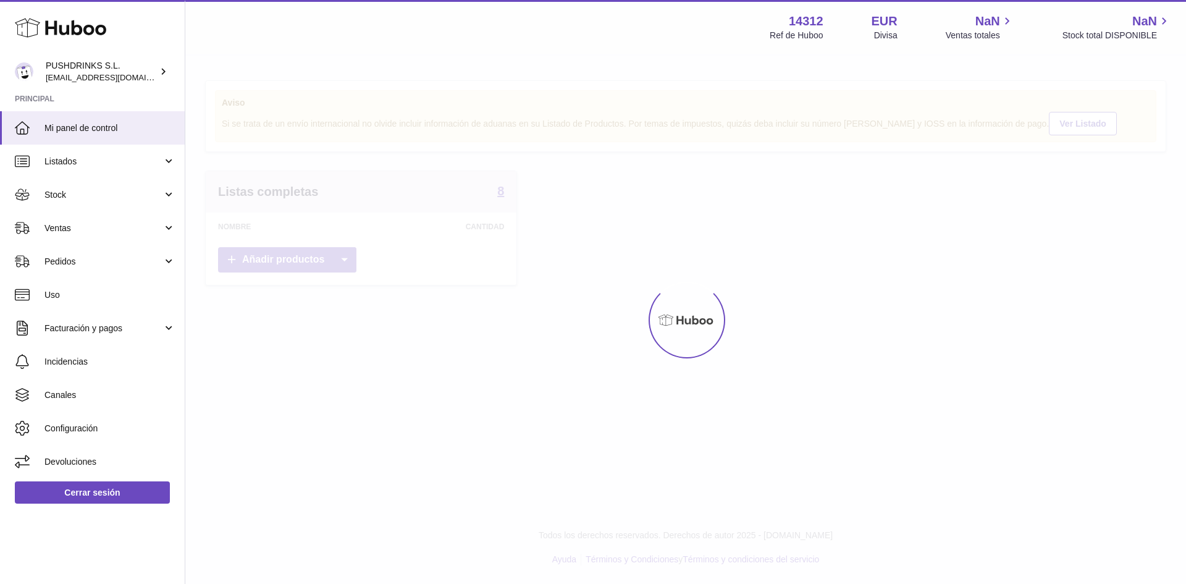 The image size is (1186, 584). Describe the element at coordinates (1117, 27) in the screenshot. I see `a: NaN Stock total DISPONIBLE` at that location.